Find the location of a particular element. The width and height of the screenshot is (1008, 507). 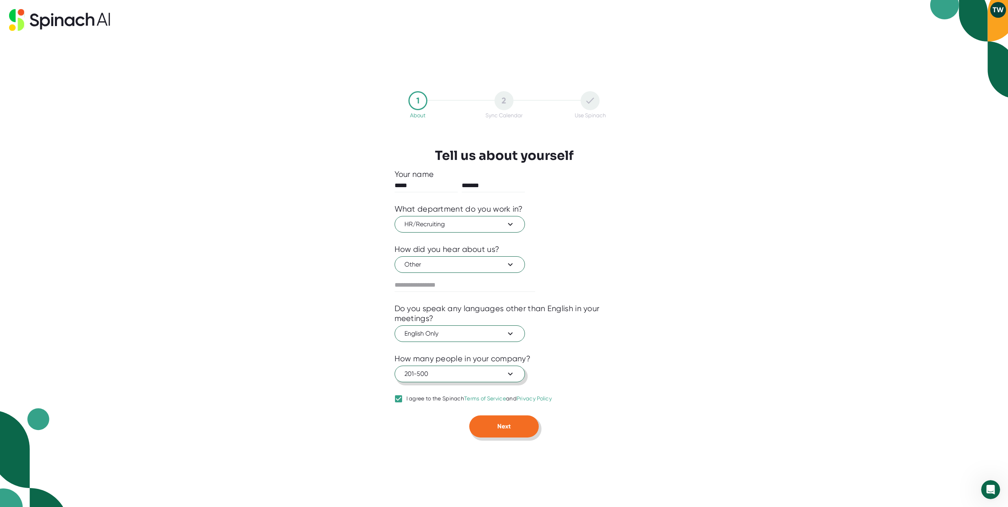

h3: Tell us about yourself is located at coordinates (504, 156).